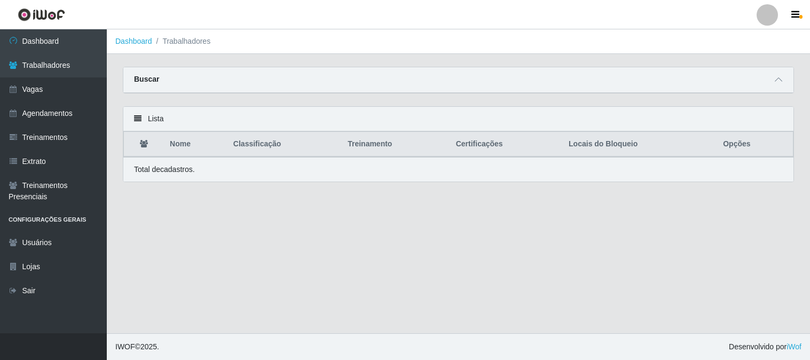 This screenshot has height=360, width=810. Describe the element at coordinates (458, 119) in the screenshot. I see `div: Lista` at that location.